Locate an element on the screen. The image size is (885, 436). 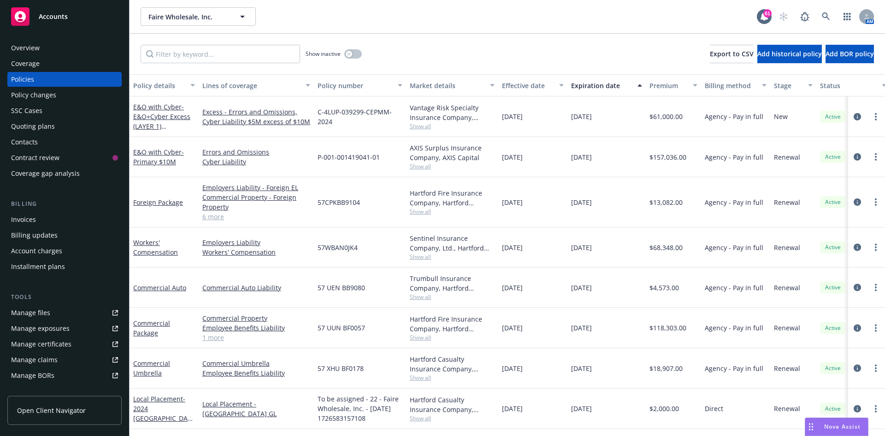
a: Policy changes is located at coordinates (65, 95).